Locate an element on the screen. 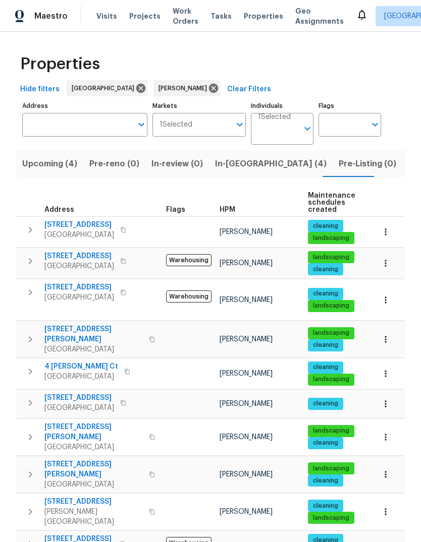 This screenshot has height=542, width=421. span: Pre-Listing (0) is located at coordinates (367, 164).